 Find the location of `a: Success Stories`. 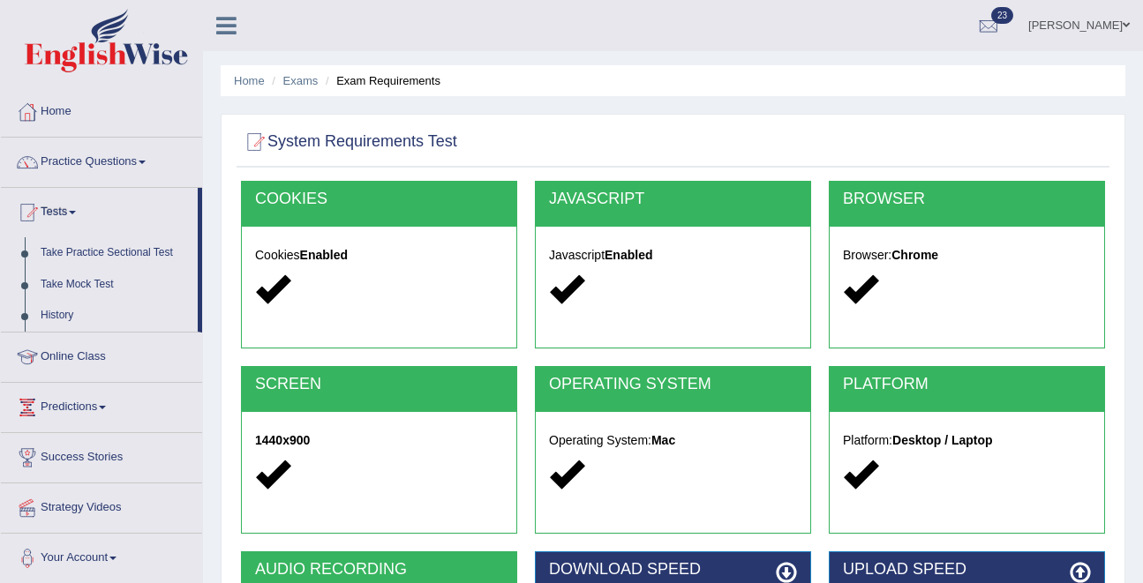

a: Success Stories is located at coordinates (101, 455).